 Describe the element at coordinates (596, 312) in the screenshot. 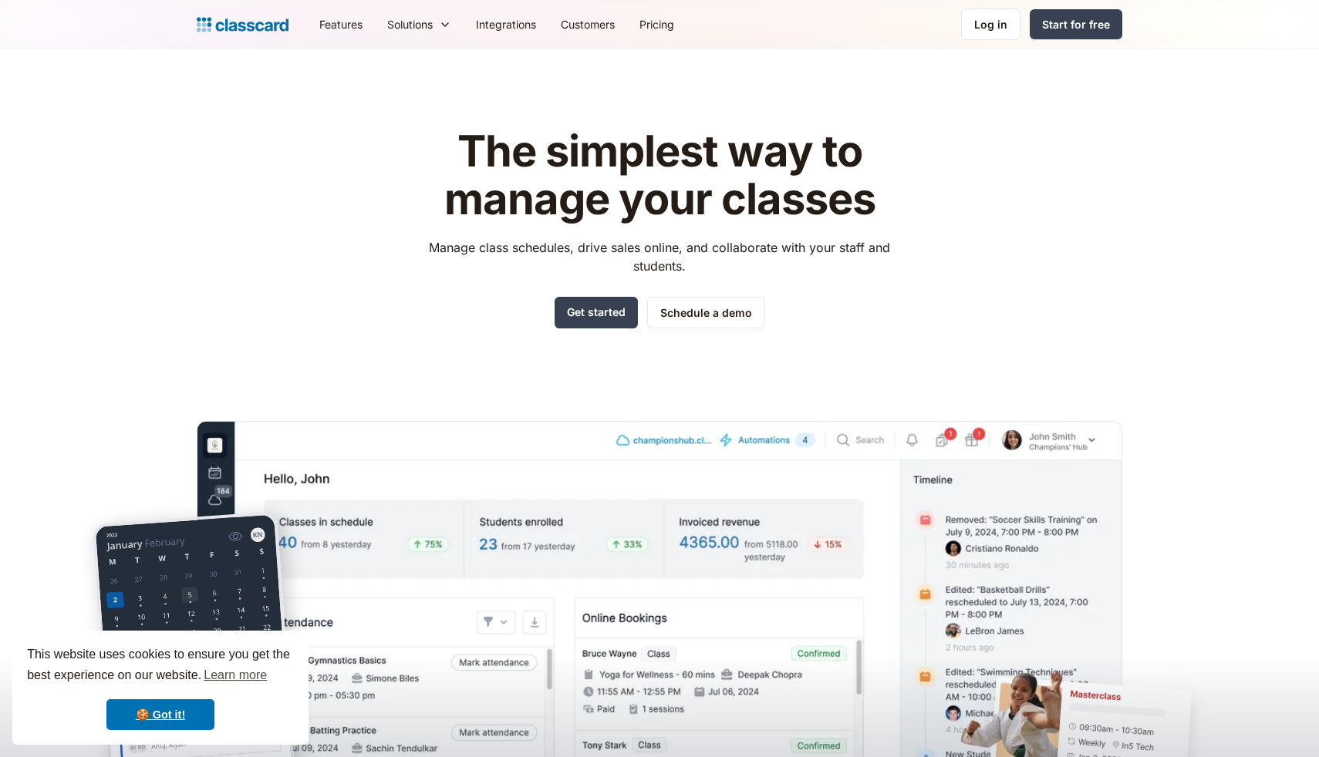

I see `a: Get started` at that location.